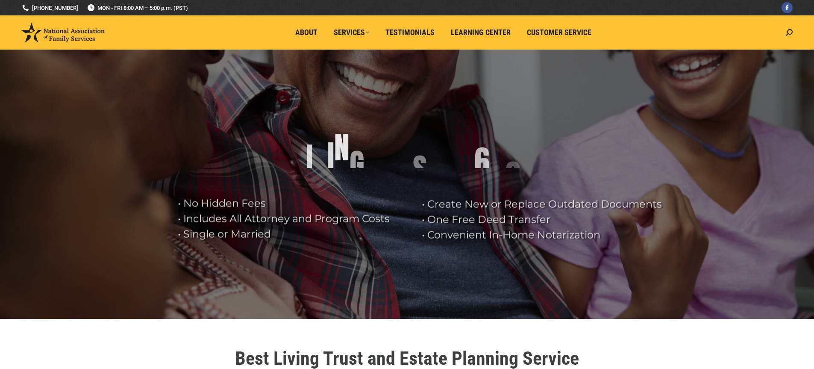 The height and width of the screenshot is (369, 814). I want to click on a: Customer Service, so click(559, 32).